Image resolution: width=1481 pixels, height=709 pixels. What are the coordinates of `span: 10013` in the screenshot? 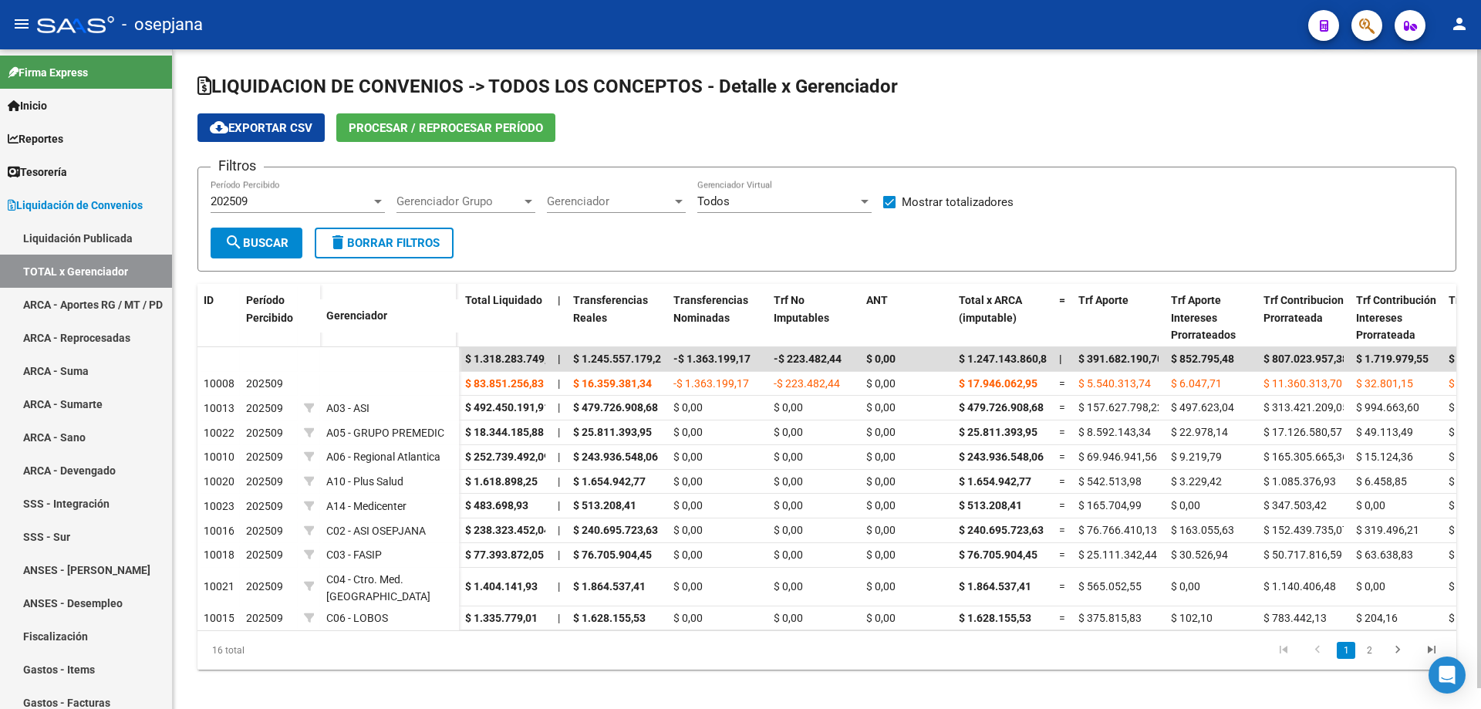 It's located at (219, 408).